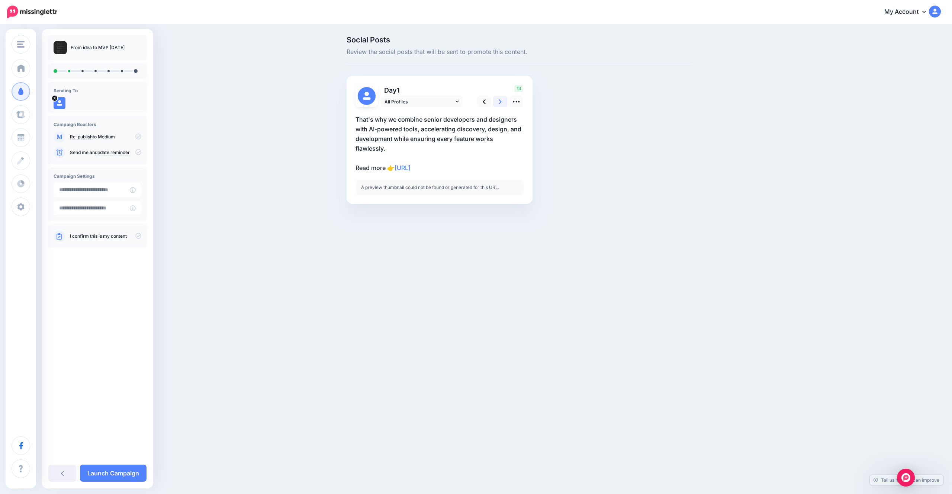 Image resolution: width=952 pixels, height=494 pixels. What do you see at coordinates (906, 478) in the screenshot?
I see `div: Open Intercom Messenger` at bounding box center [906, 478].